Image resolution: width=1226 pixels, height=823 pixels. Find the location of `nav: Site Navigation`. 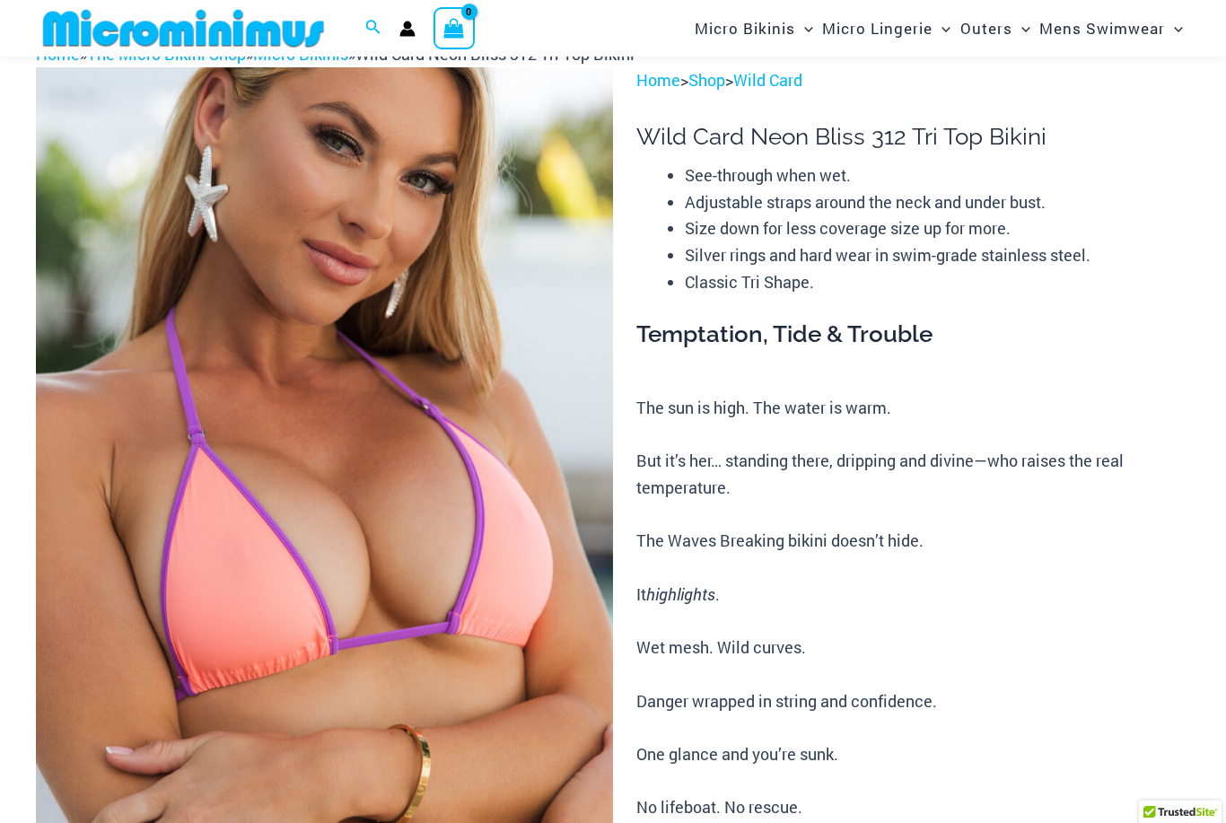

nav: Site Navigation is located at coordinates (939, 28).